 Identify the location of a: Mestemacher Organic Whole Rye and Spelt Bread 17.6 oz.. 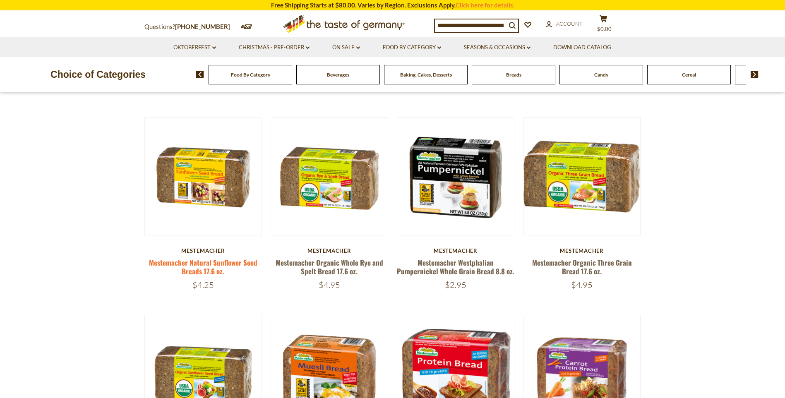
(330, 267).